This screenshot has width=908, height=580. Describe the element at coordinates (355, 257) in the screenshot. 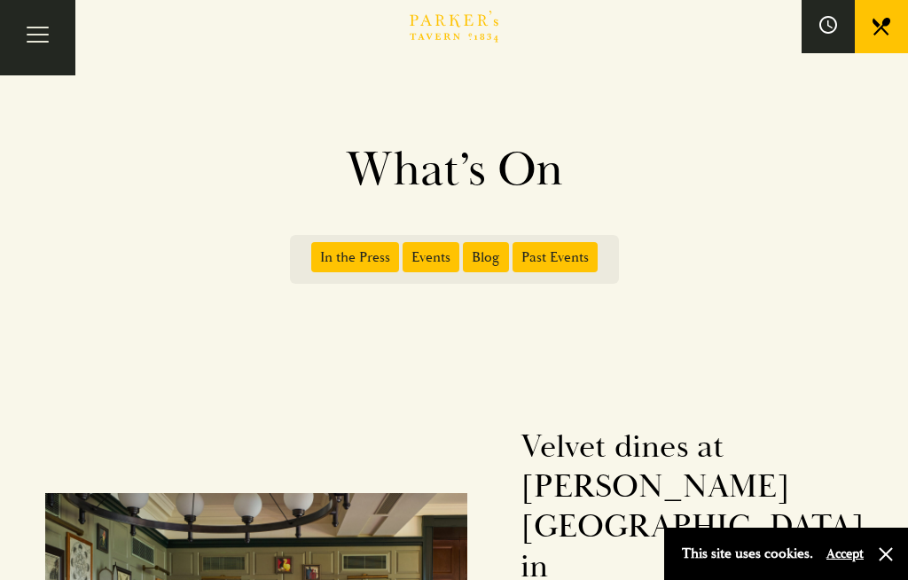

I see `span: In the Press` at that location.